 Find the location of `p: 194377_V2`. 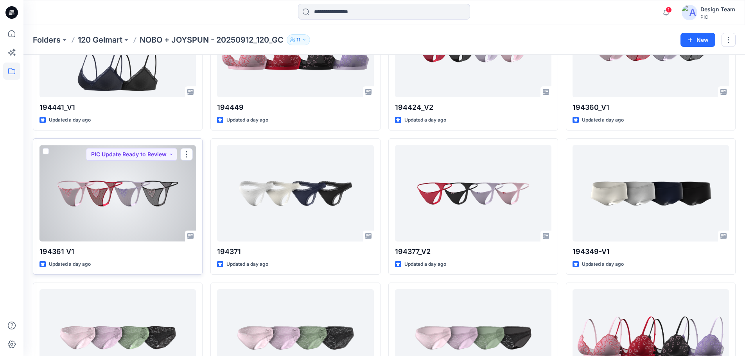

p: 194377_V2 is located at coordinates (473, 252).